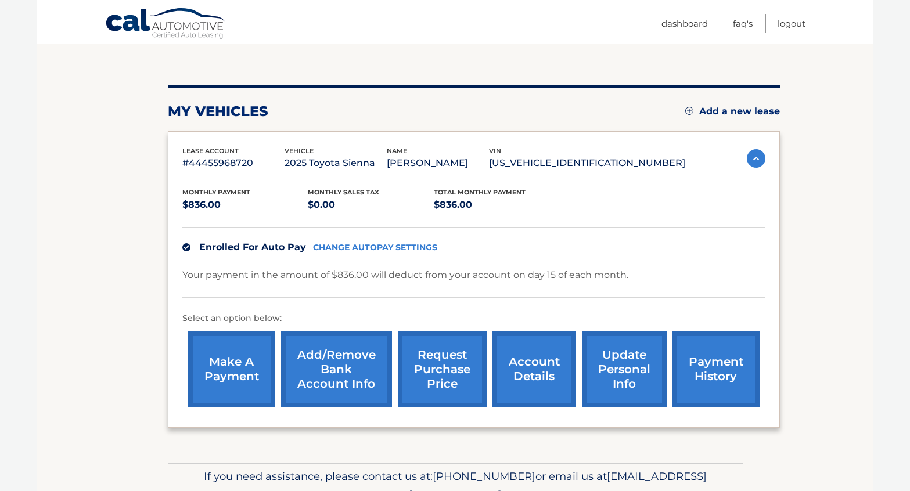  I want to click on span: Total Monthly Payment, so click(479, 192).